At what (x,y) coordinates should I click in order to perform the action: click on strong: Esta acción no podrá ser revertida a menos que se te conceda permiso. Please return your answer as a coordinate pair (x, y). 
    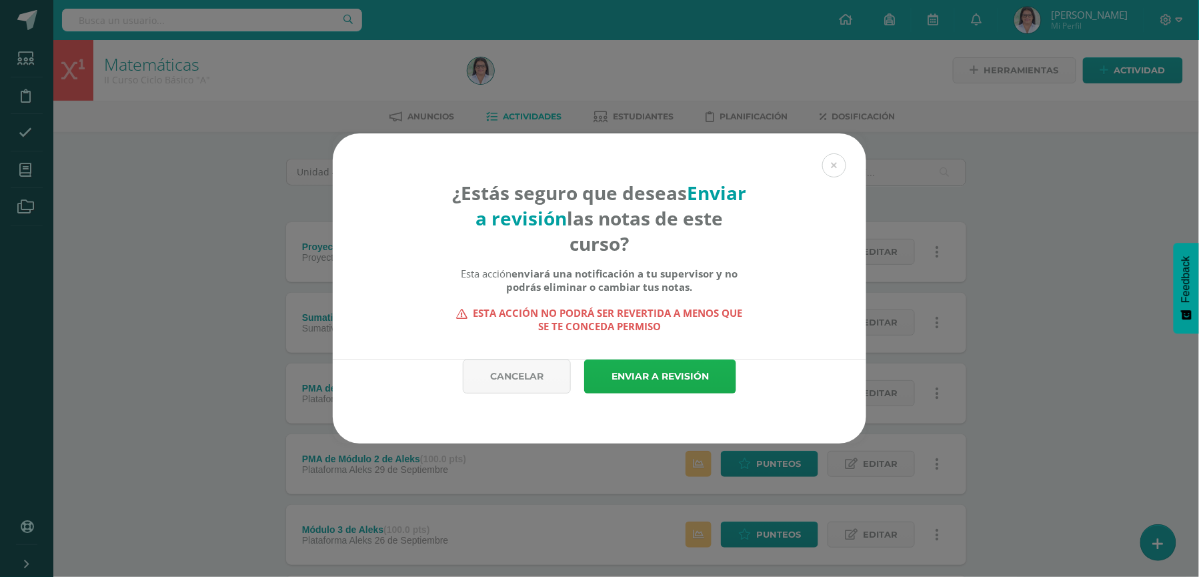
    Looking at the image, I should click on (599, 319).